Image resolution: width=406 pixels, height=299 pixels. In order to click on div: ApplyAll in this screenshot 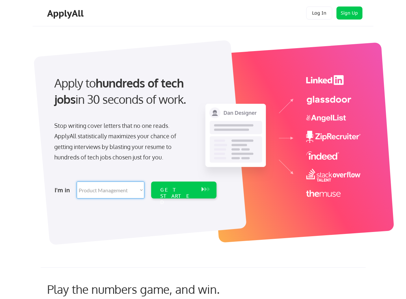, I will do `click(66, 13)`.